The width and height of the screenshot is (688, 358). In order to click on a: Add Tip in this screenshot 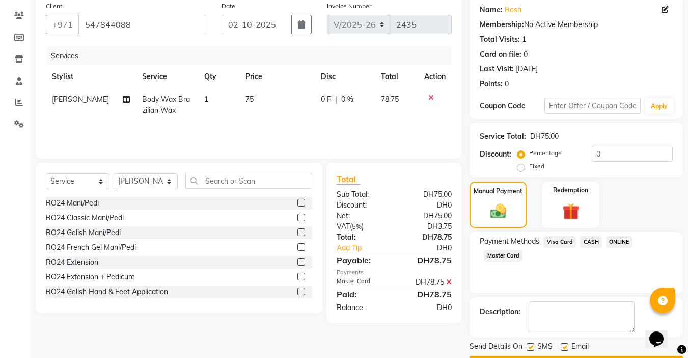, I will do `click(367, 248)`.